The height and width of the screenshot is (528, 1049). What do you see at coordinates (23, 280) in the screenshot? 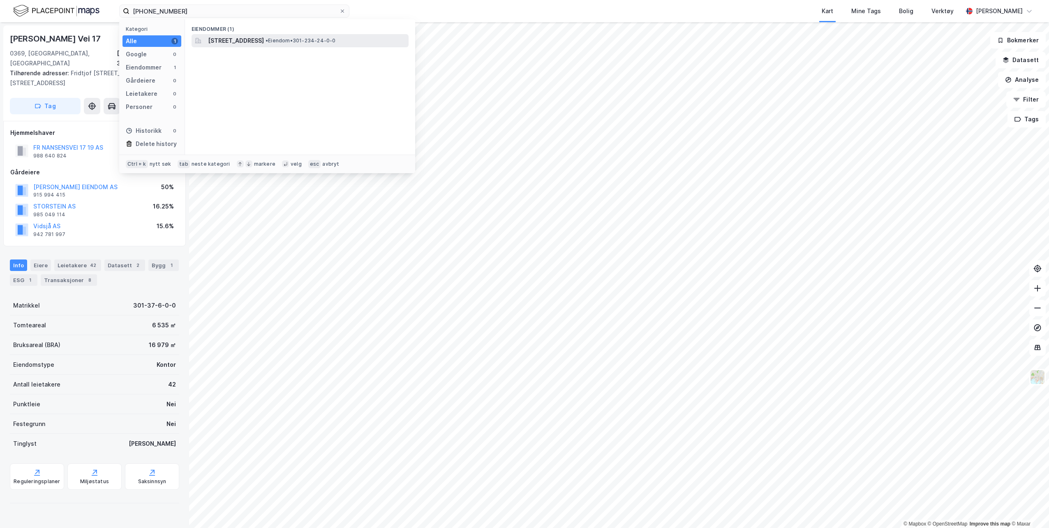
I see `div: ESG` at bounding box center [23, 280].